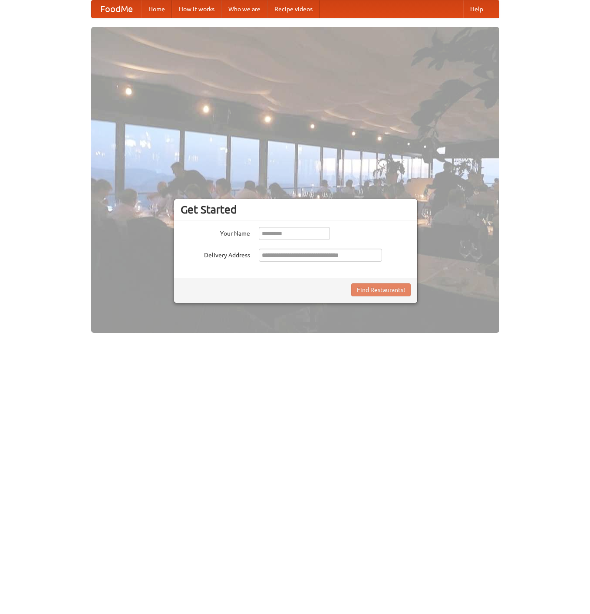  What do you see at coordinates (477, 9) in the screenshot?
I see `a: Help` at bounding box center [477, 9].